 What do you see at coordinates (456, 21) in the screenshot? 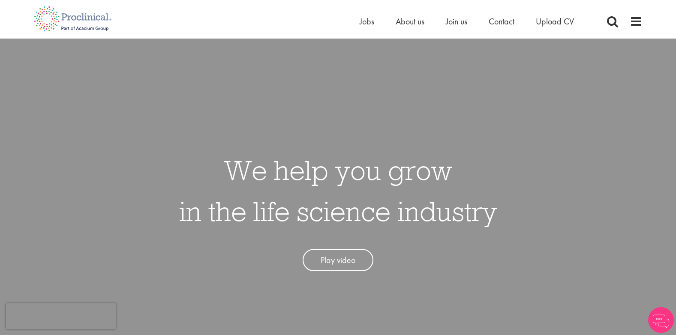
I see `a: Join us` at bounding box center [456, 21].